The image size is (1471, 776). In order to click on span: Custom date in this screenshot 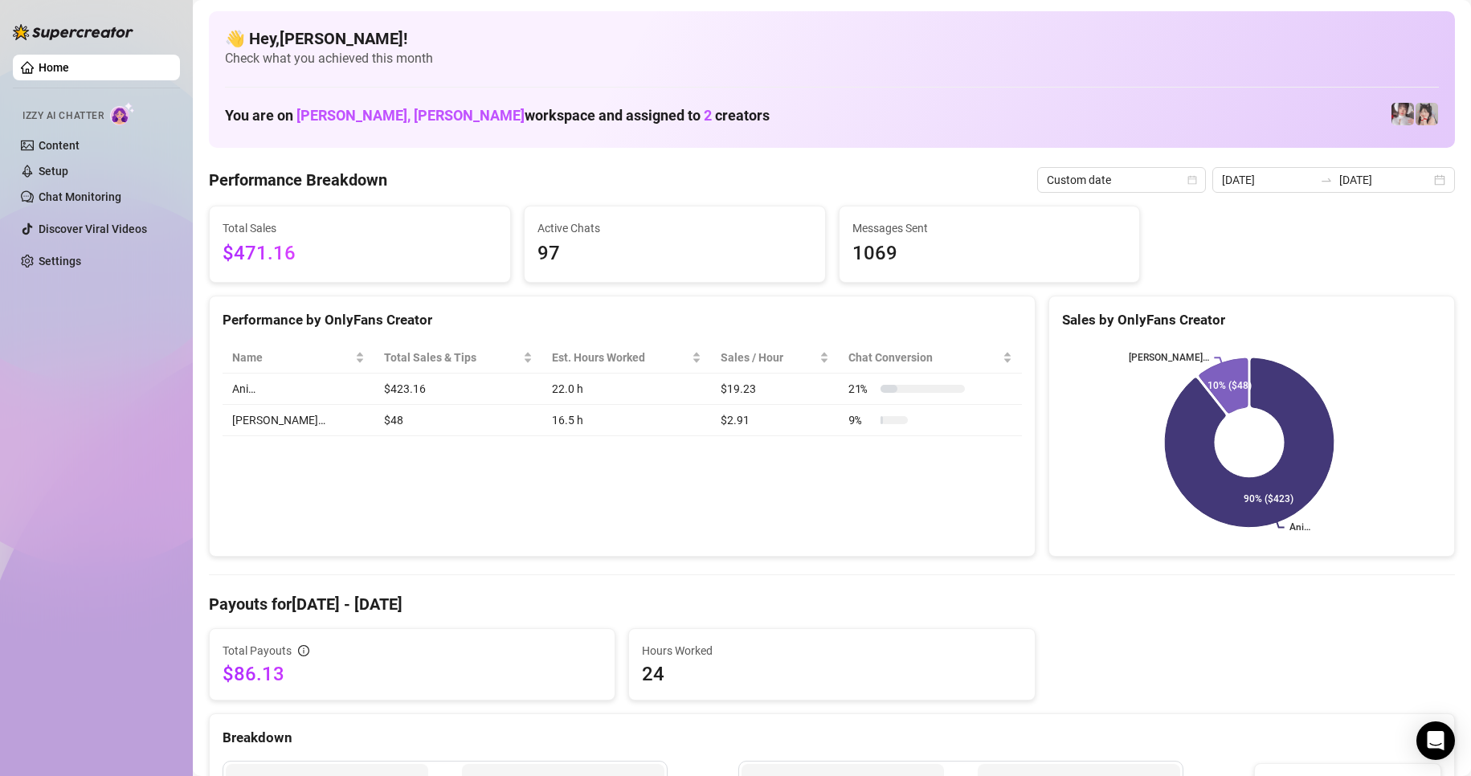, I will do `click(1122, 180)`.